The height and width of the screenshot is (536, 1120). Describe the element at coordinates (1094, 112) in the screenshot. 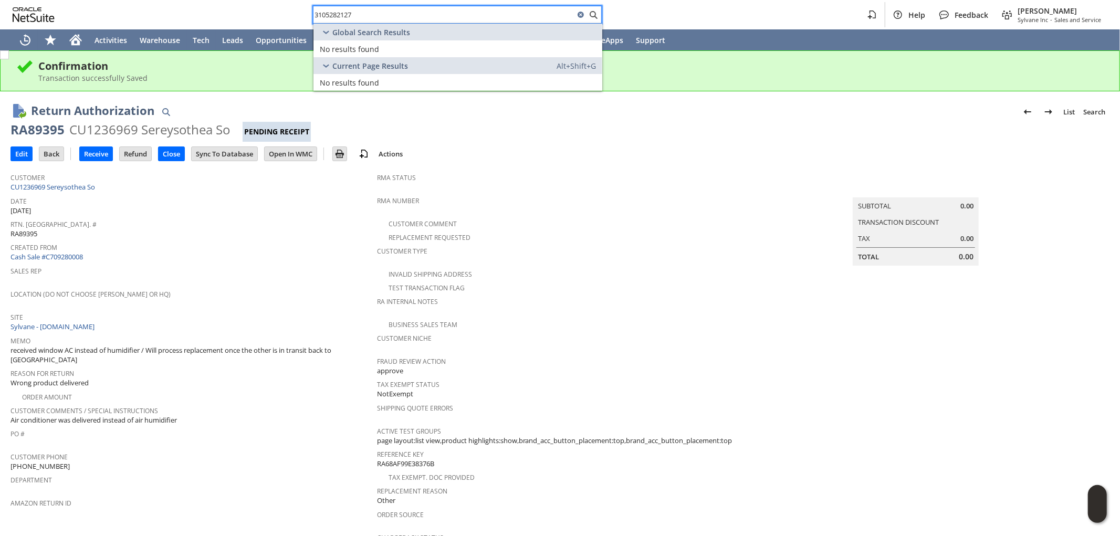

I see `a: Search` at that location.